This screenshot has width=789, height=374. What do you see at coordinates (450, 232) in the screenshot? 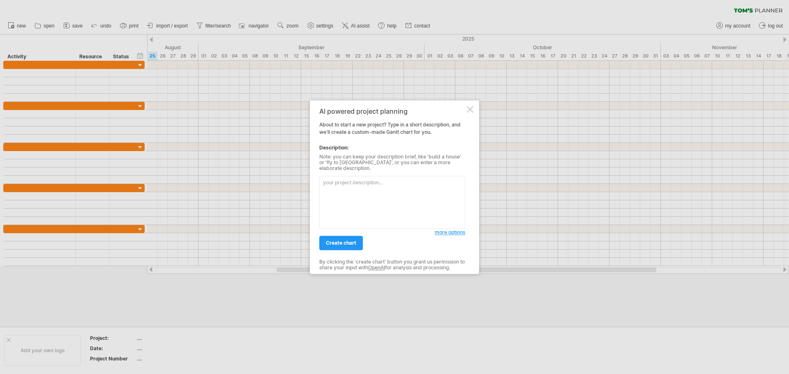
I see `span: more options` at bounding box center [450, 232].